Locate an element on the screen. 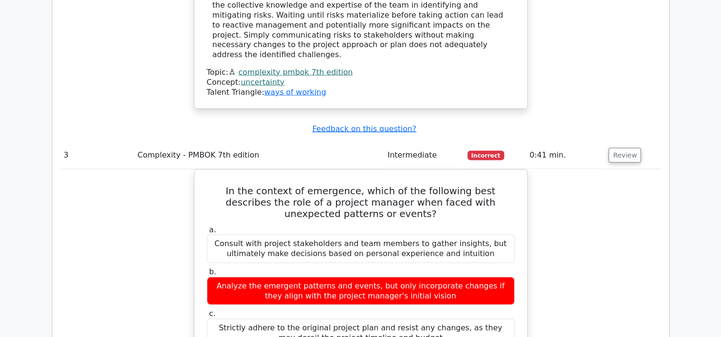 This screenshot has width=721, height=337. a: ways of working is located at coordinates (295, 92).